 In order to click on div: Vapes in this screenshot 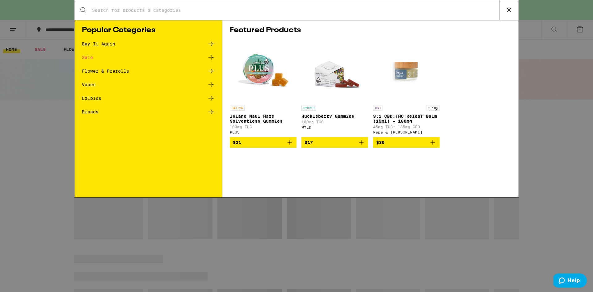, I will do `click(89, 85)`.